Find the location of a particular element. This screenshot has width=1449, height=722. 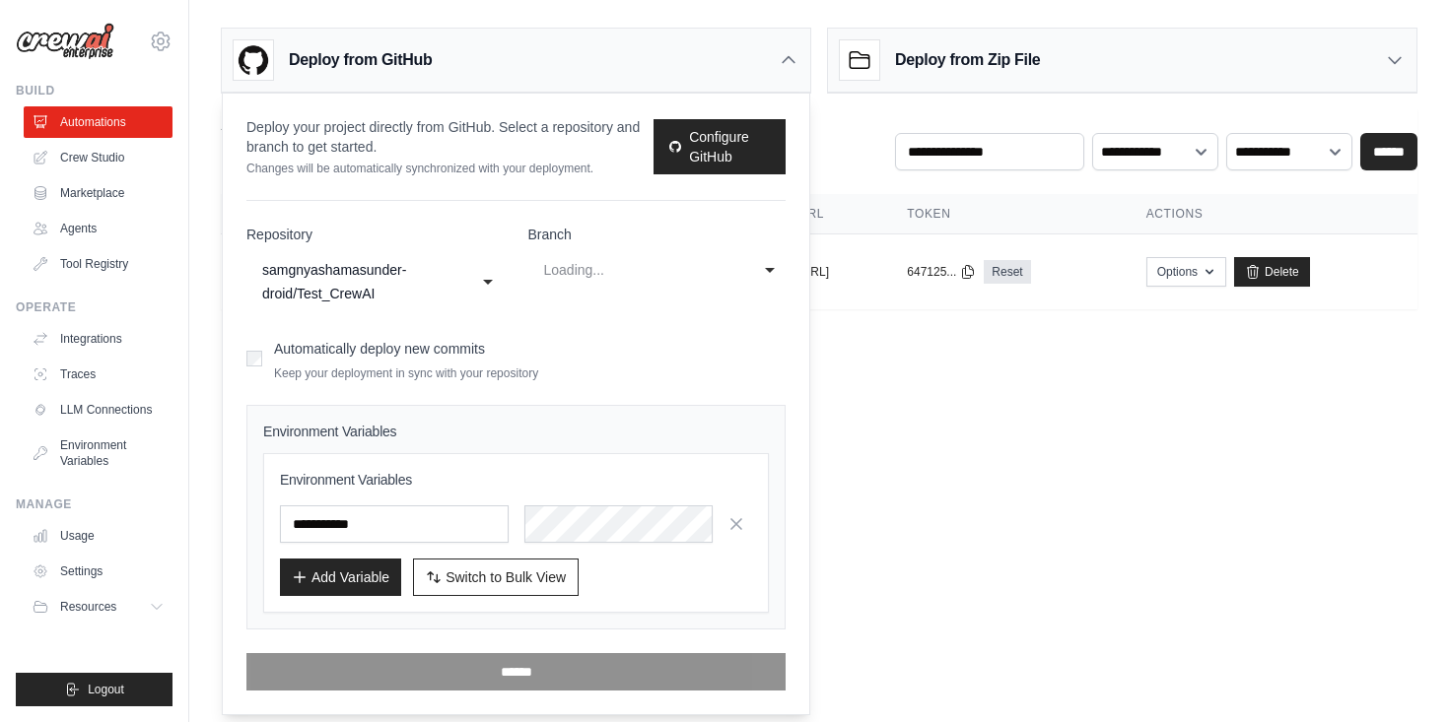

div: Loading... is located at coordinates (638, 270).